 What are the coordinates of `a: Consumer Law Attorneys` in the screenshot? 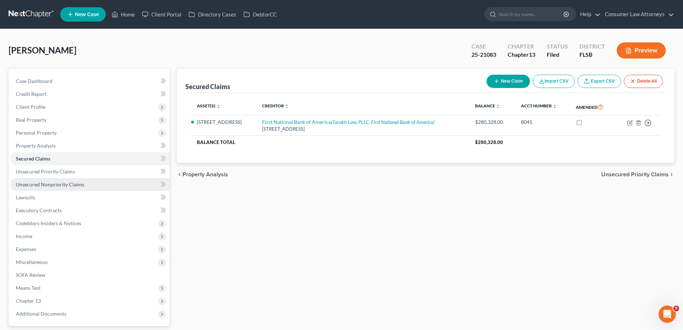 It's located at (638, 14).